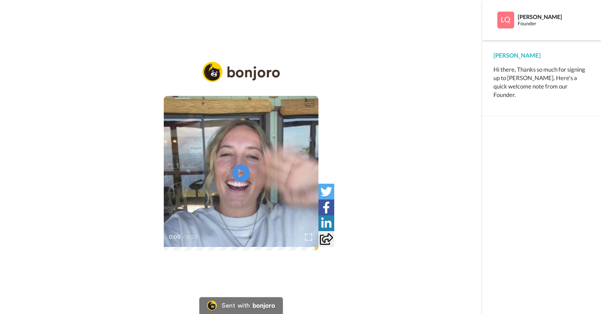 The image size is (601, 314). I want to click on a: Bonjoro LogoSent withbonjoro, so click(241, 306).